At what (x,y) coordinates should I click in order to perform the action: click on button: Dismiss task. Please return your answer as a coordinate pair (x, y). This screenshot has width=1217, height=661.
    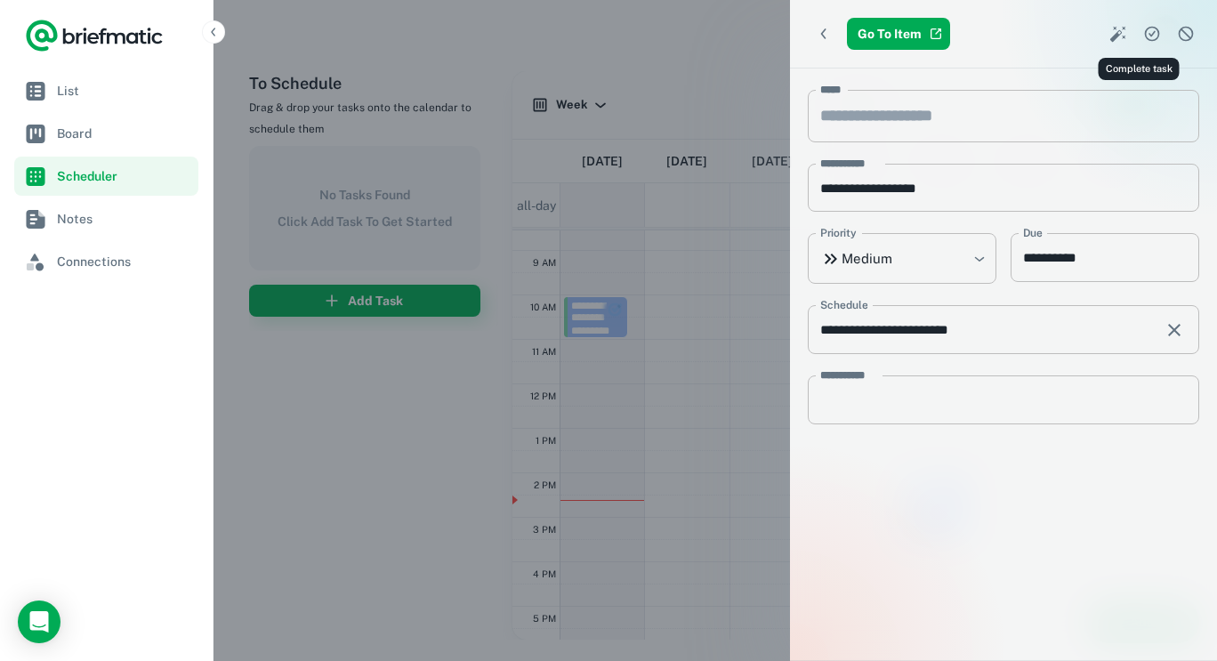
    Looking at the image, I should click on (1186, 34).